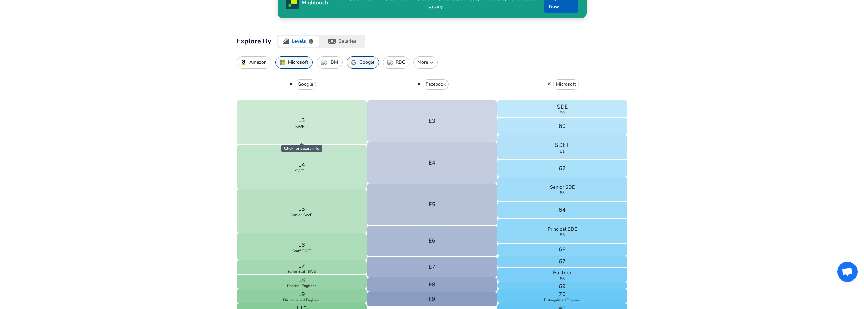 The width and height of the screenshot is (864, 309). What do you see at coordinates (562, 262) in the screenshot?
I see `button: 67` at bounding box center [562, 262].